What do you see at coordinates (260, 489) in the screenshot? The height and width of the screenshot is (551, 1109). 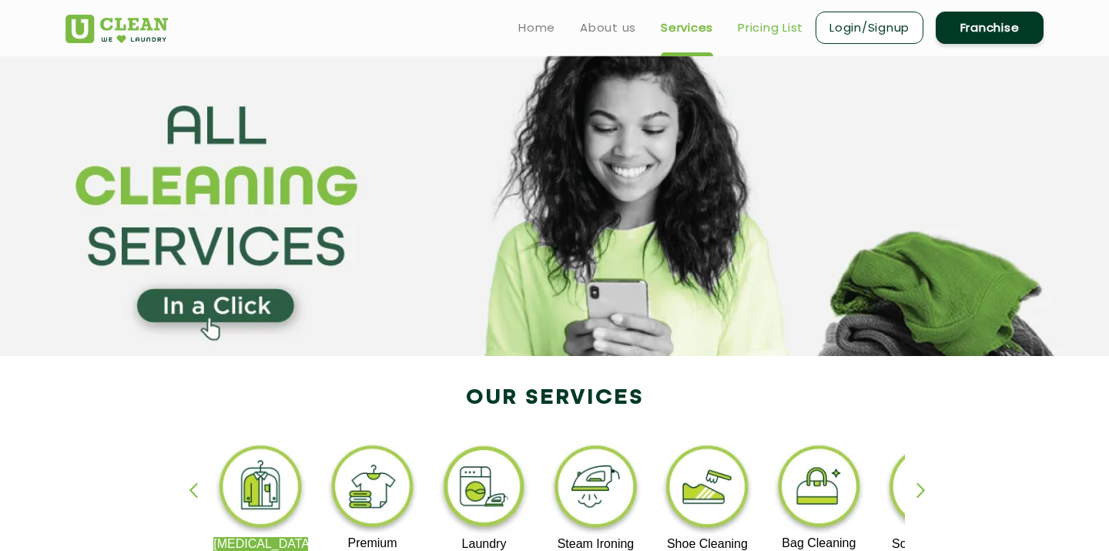 I see `img: dry_cleaning_11zon.webp` at bounding box center [260, 489].